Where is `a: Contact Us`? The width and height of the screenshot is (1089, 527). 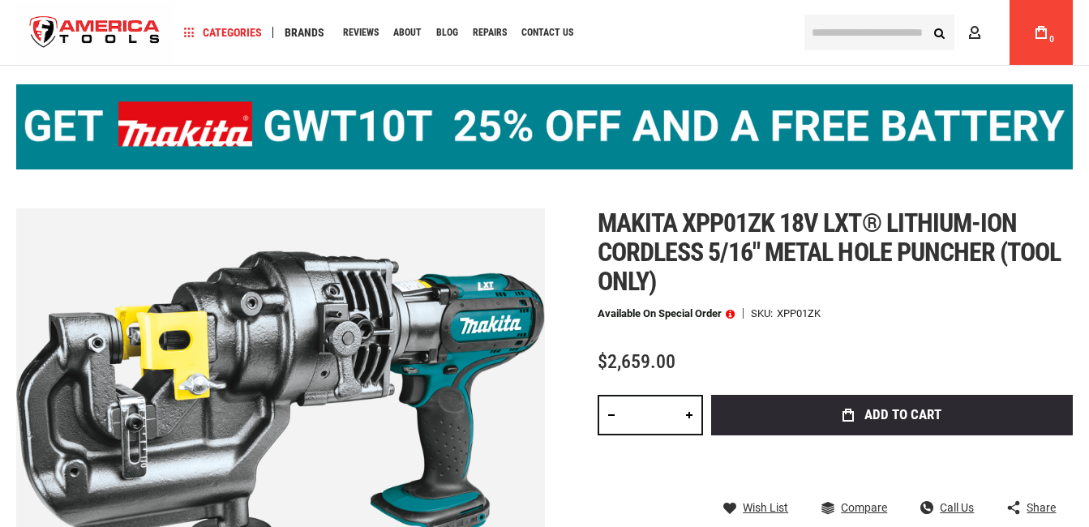
a: Contact Us is located at coordinates (547, 32).